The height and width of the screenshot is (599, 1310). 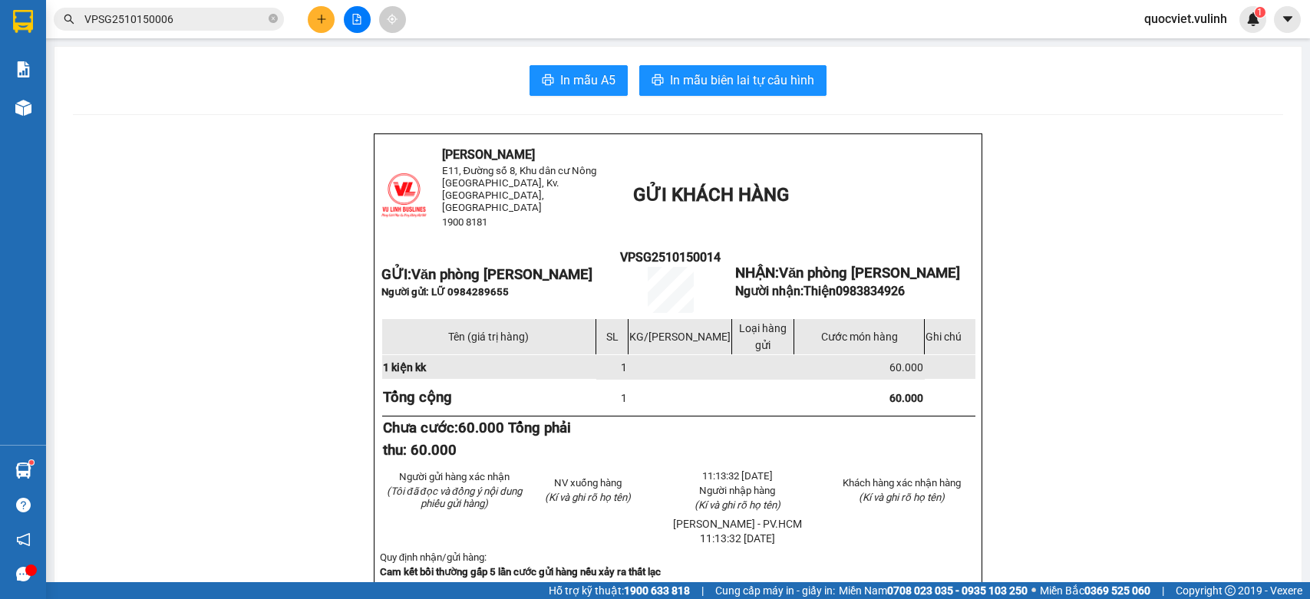 I want to click on span: In mẫu biên lai tự cấu hình, so click(x=742, y=80).